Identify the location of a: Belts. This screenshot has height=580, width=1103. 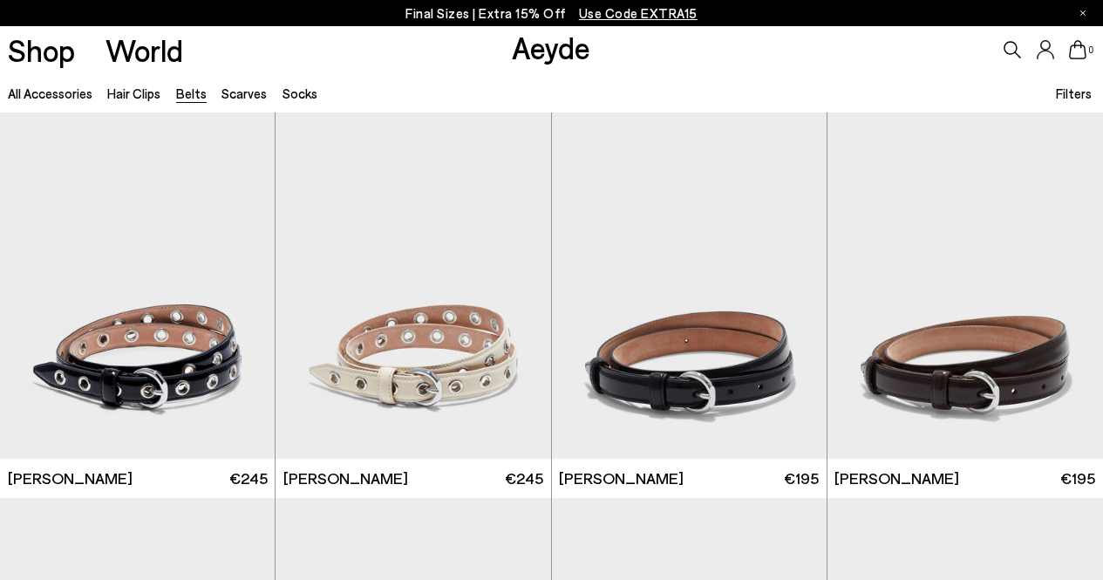
(191, 93).